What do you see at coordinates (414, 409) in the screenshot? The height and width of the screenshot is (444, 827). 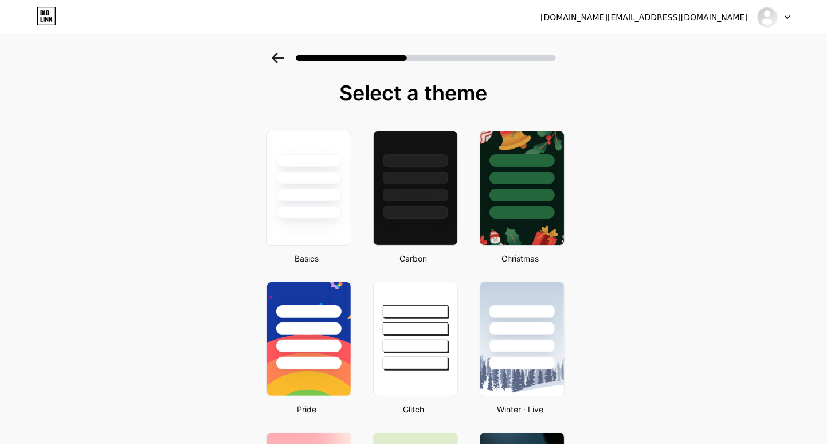 I see `div: Glitch` at bounding box center [414, 409].